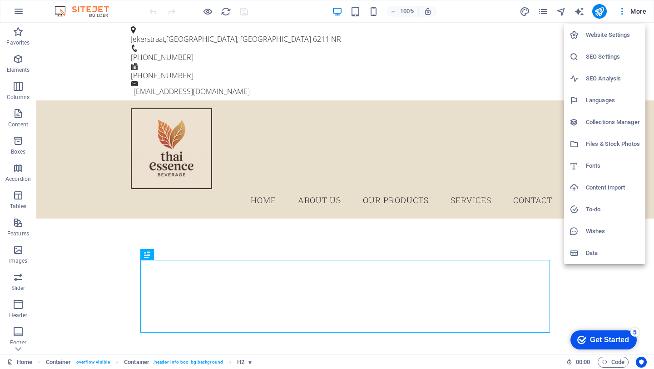 Image resolution: width=654 pixels, height=369 pixels. Describe the element at coordinates (613, 209) in the screenshot. I see `h6: To-do` at that location.